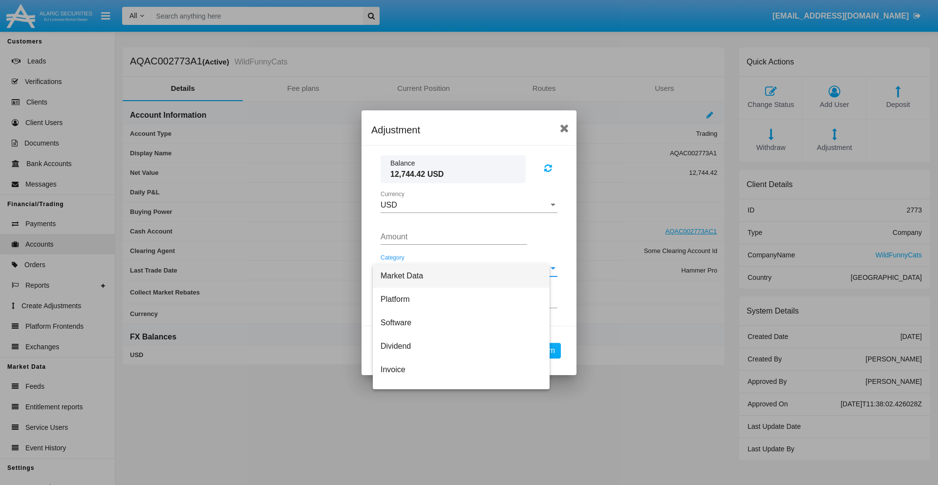  I want to click on span: Dividend, so click(461, 346).